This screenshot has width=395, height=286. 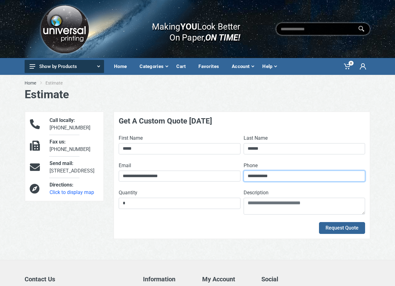 I want to click on b: YOU, so click(x=188, y=26).